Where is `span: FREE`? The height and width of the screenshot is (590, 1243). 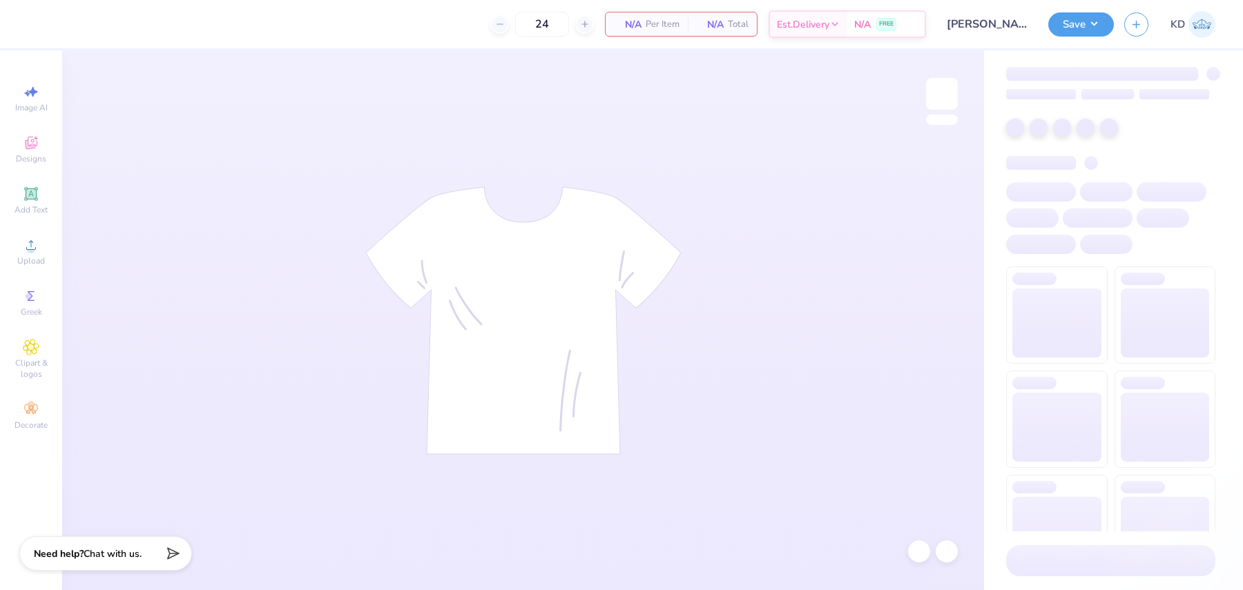
span: FREE is located at coordinates (886, 24).